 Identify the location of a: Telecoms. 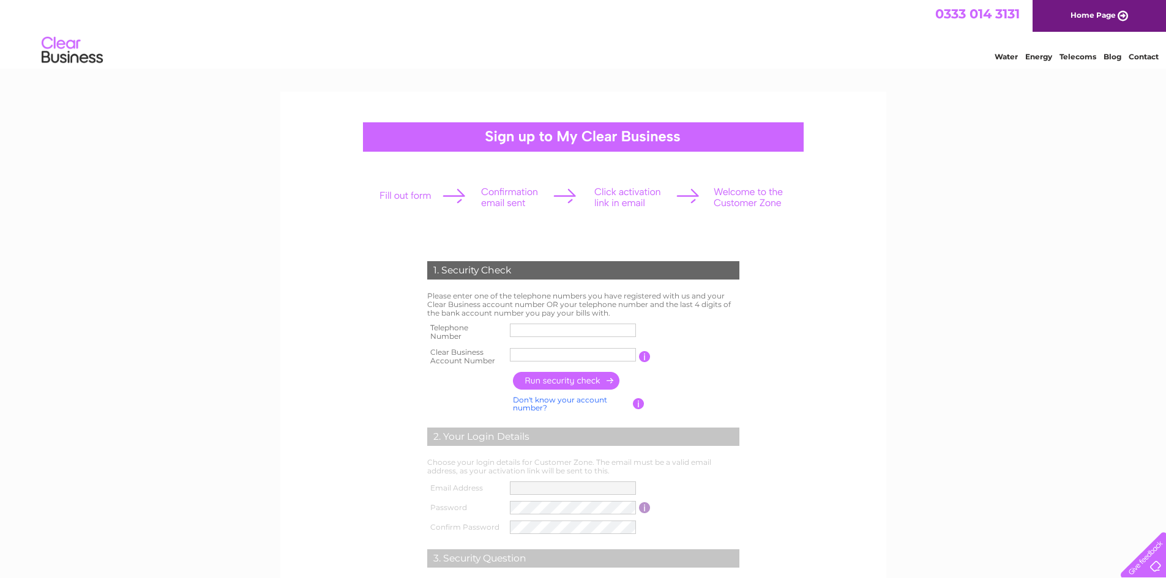
(1078, 56).